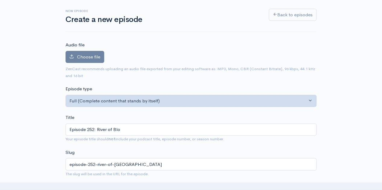 This screenshot has height=190, width=382. I want to click on small: ZenCast recommends uploading an audio file exported from your editing software as: MP3, Mono, CBR..., so click(190, 72).